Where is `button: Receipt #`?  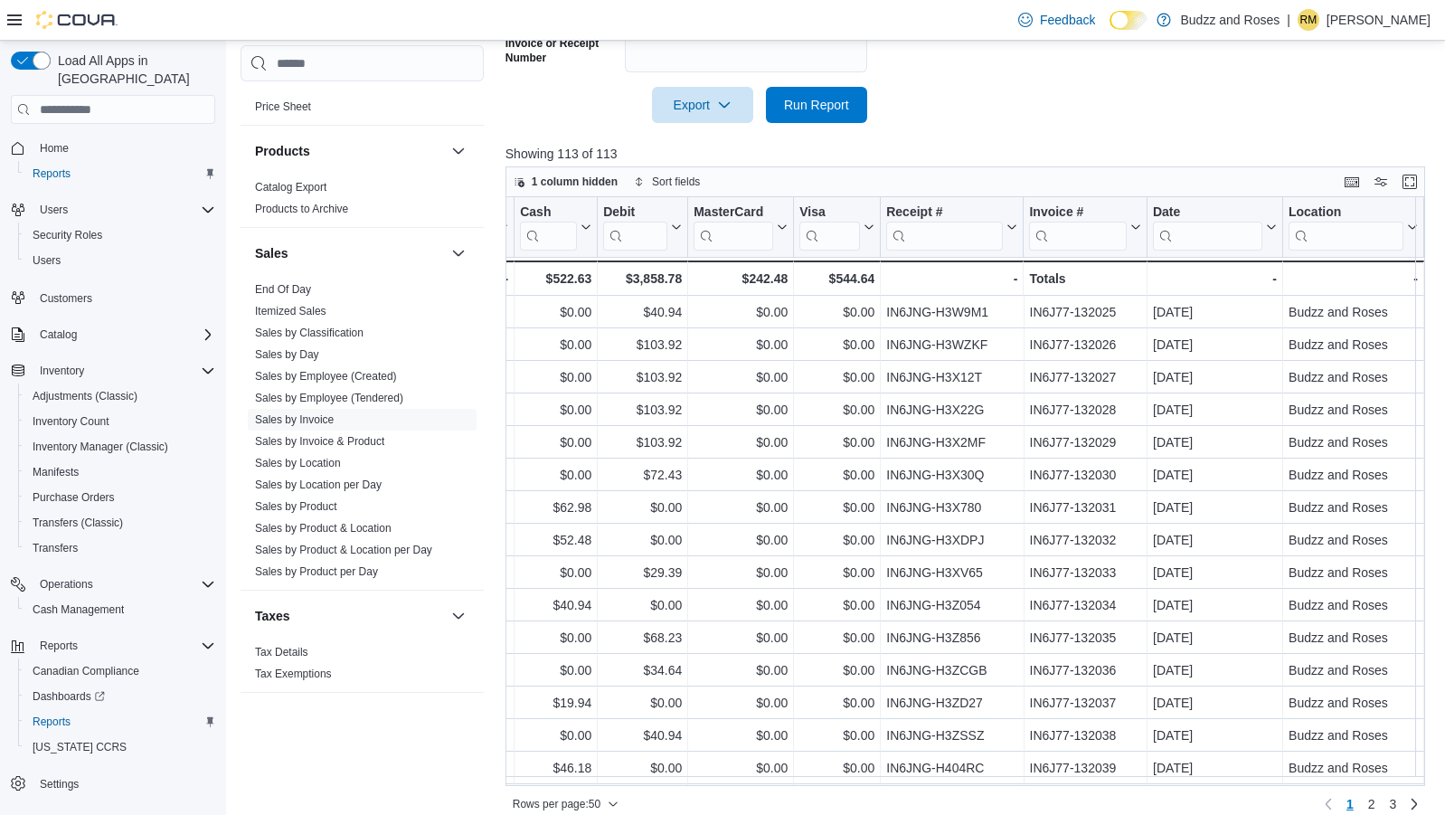
button: Receipt # is located at coordinates (951, 227).